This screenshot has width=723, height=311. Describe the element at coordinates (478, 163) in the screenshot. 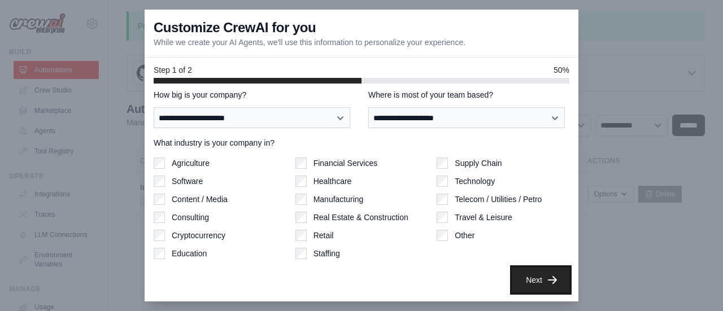

I see `label: Supply Chain` at that location.